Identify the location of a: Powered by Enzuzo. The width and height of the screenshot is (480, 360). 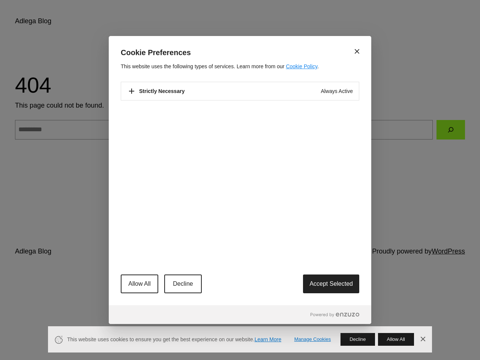
(335, 315).